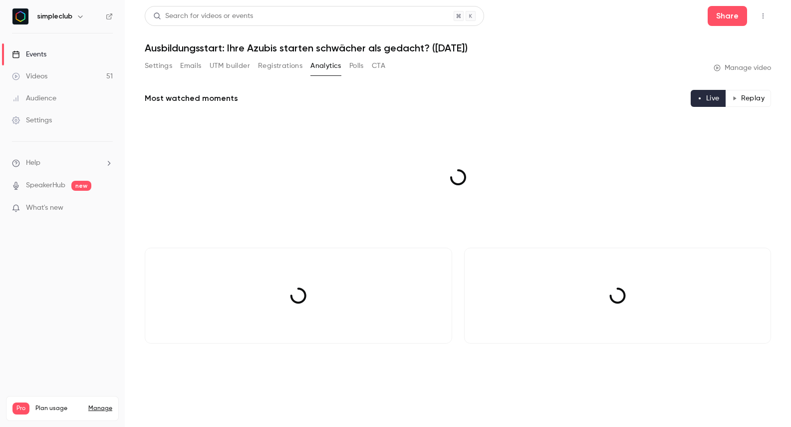 This screenshot has height=427, width=791. Describe the element at coordinates (280, 66) in the screenshot. I see `button: Registrations` at that location.